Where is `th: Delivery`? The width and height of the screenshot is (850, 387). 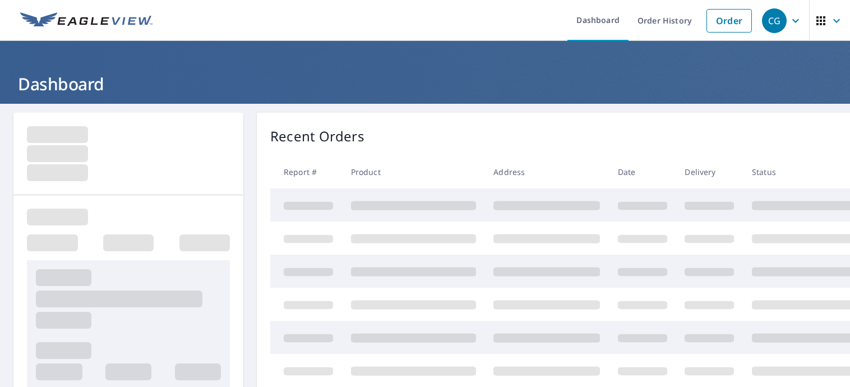
th: Delivery is located at coordinates (709, 171).